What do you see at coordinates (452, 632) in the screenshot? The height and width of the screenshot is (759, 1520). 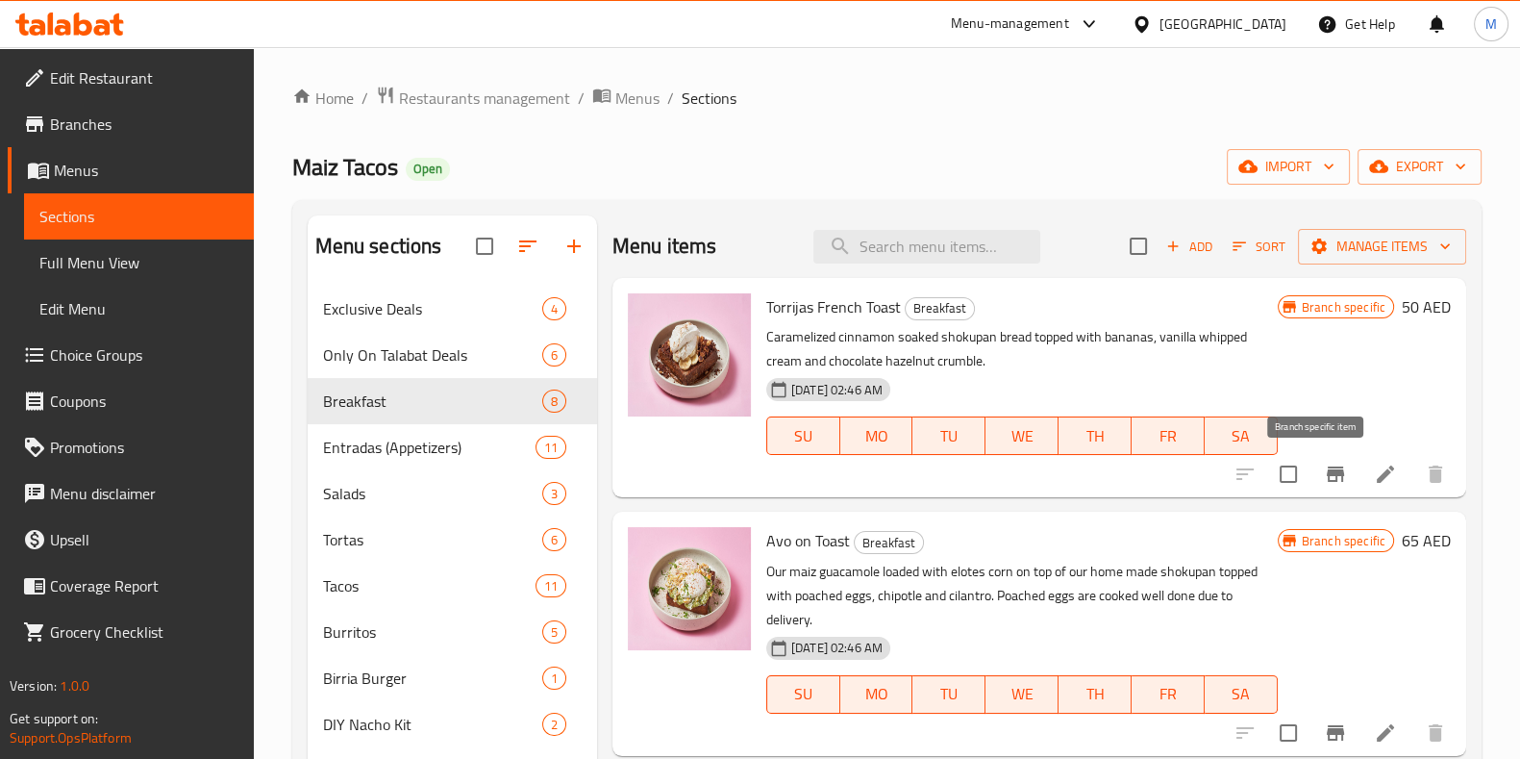 I see `div: Burritos5` at bounding box center [452, 632].